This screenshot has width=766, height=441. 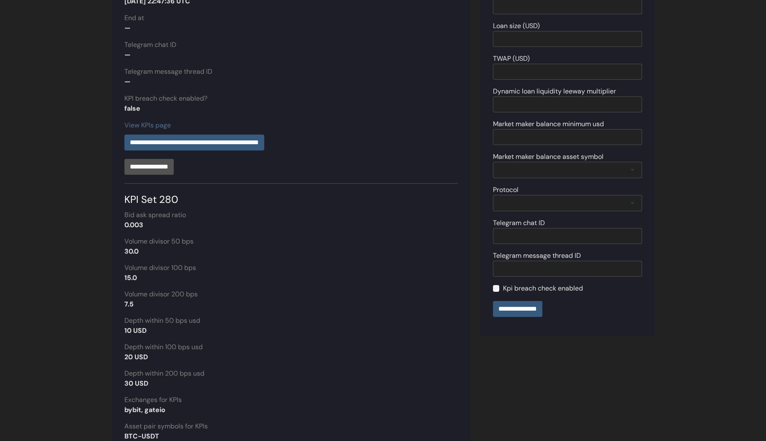 What do you see at coordinates (134, 225) in the screenshot?
I see `strong: 0.003` at bounding box center [134, 225].